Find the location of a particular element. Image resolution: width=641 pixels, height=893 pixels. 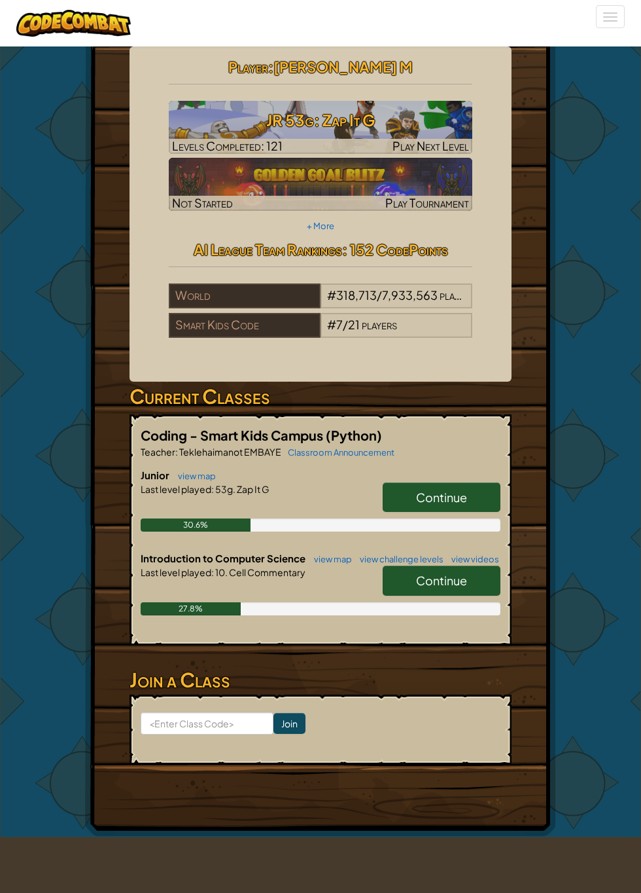

a: + More is located at coordinates (321, 226).